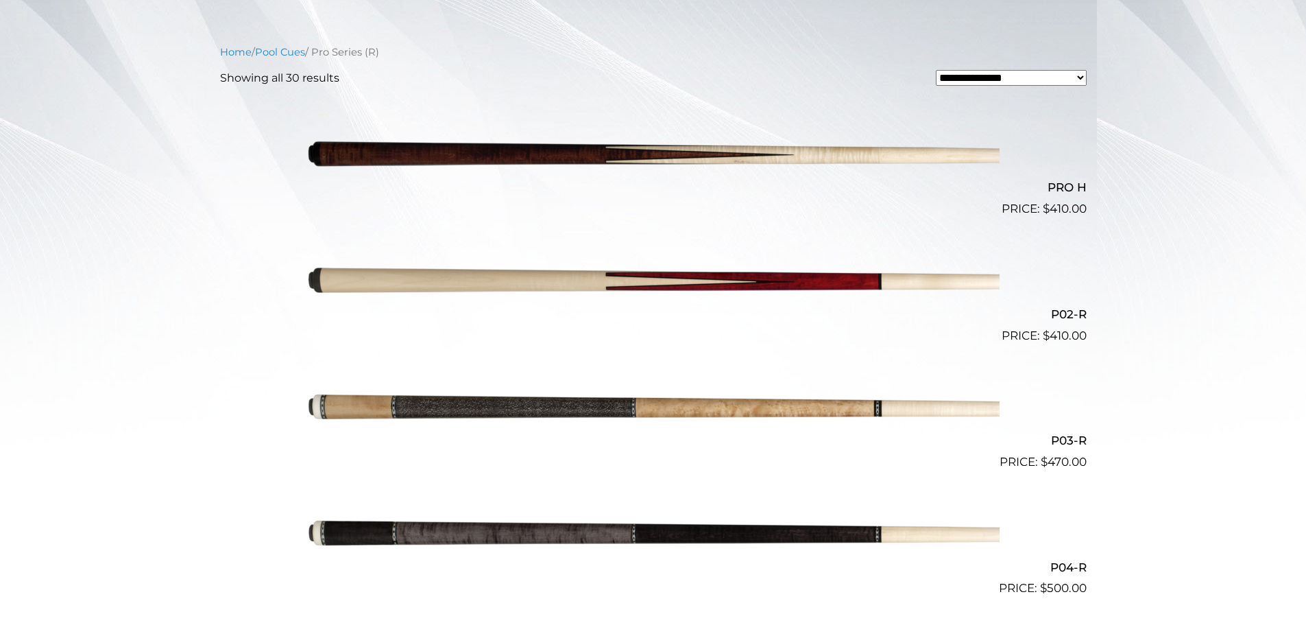 The image size is (1306, 625). I want to click on img: P03-R, so click(653, 408).